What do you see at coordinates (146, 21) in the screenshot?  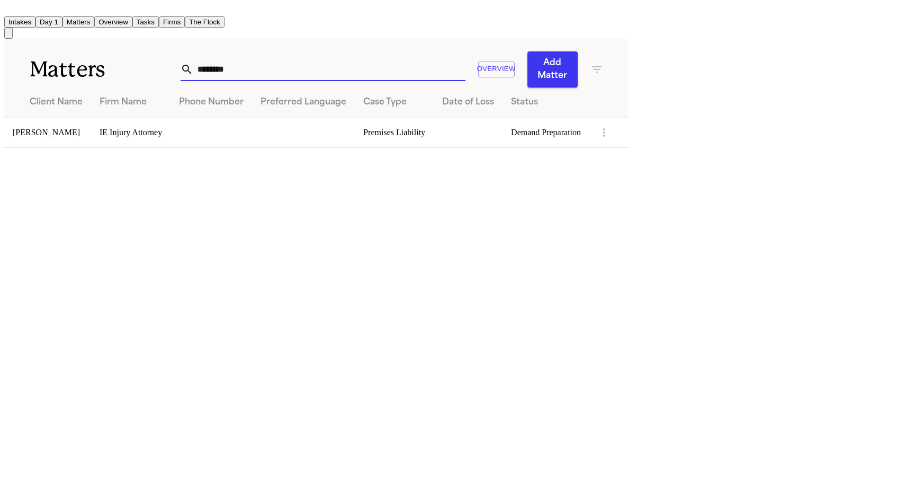 I see `a: Tasks` at bounding box center [146, 21].